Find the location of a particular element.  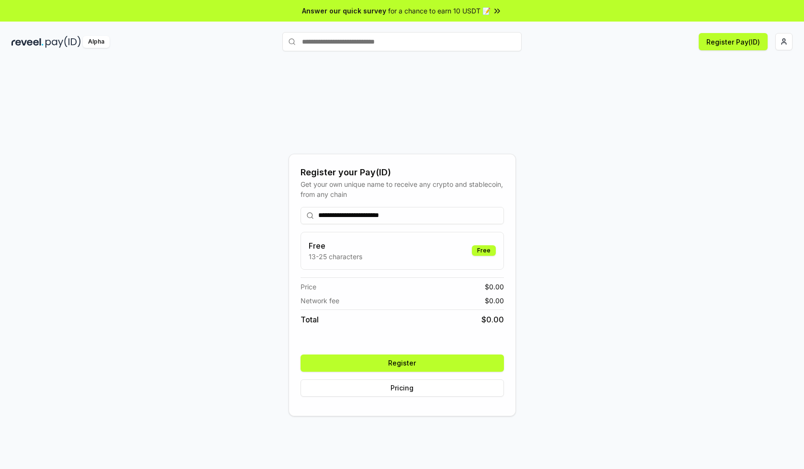

button: Register Pay(ID) is located at coordinates (733, 42).